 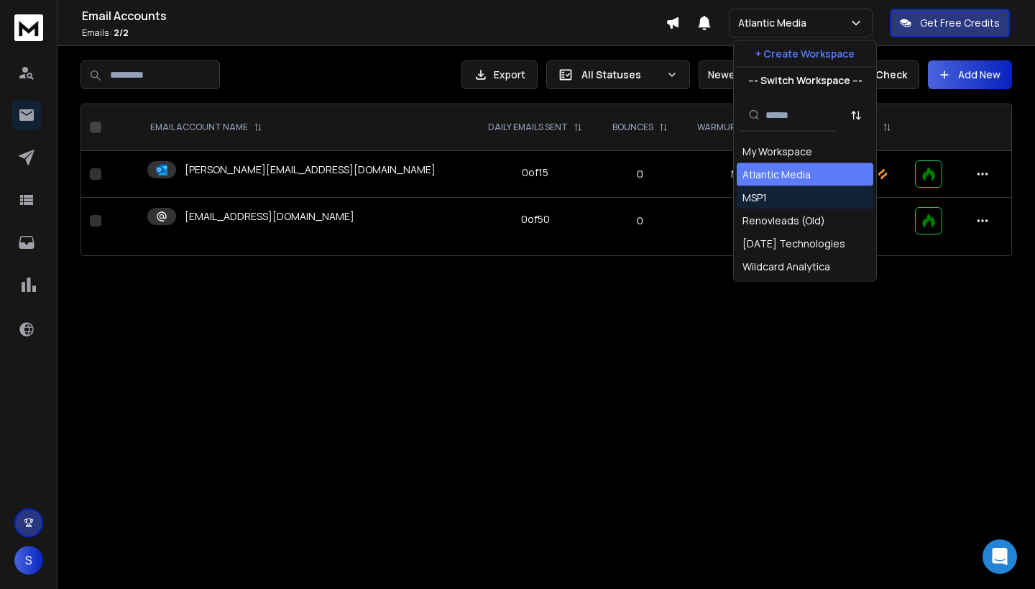 I want to click on div: Wildcard Analytica, so click(x=786, y=267).